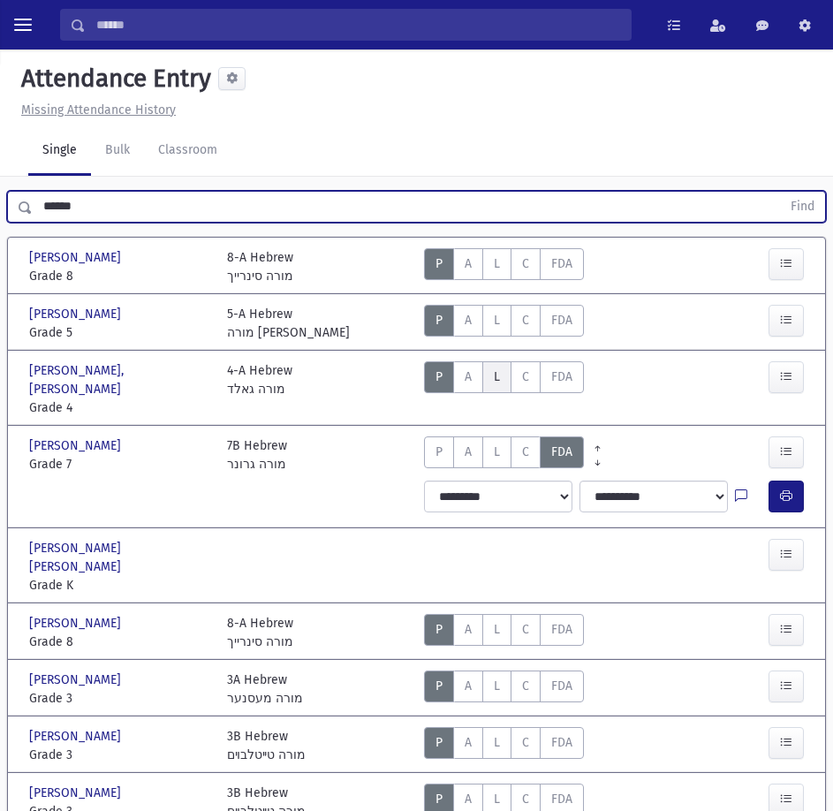  Describe the element at coordinates (265, 689) in the screenshot. I see `div: 3A Hebrew מורה מעסנער` at that location.